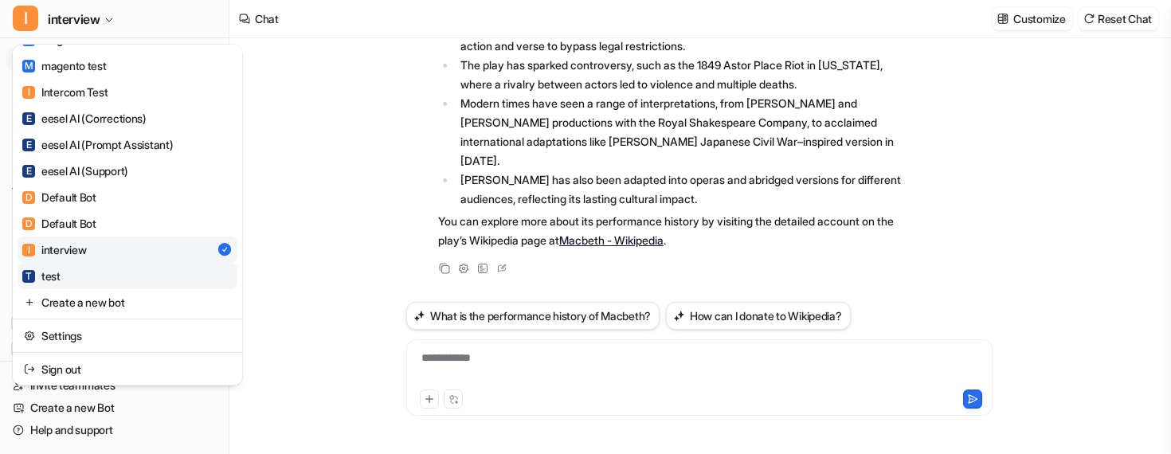 The image size is (1171, 454). Describe the element at coordinates (65, 65) in the screenshot. I see `div: magento test` at that location.